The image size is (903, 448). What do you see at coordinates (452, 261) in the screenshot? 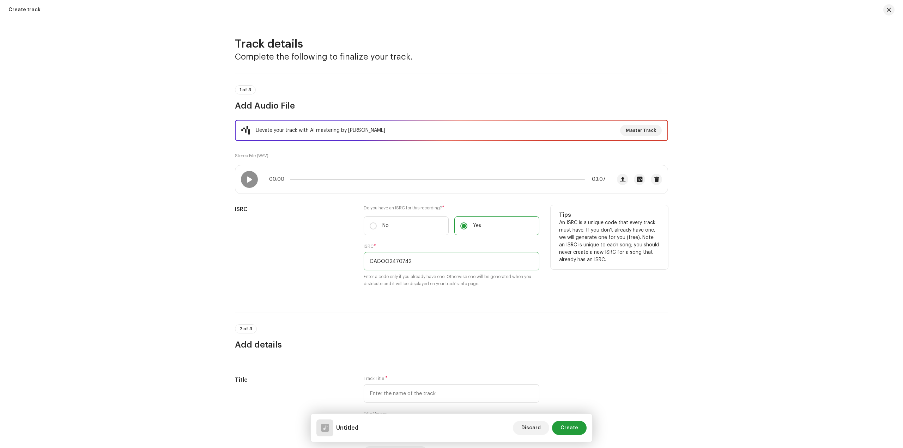
I see `input: ABXYZ#######` at bounding box center [452, 261].